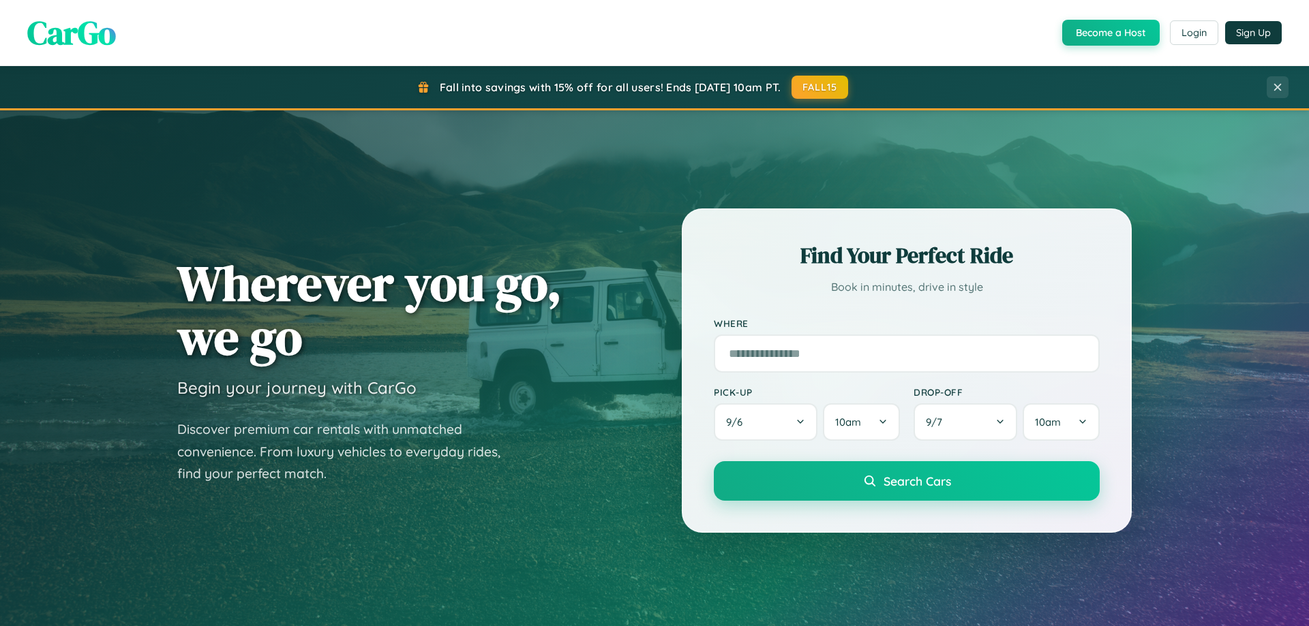  Describe the element at coordinates (1110, 33) in the screenshot. I see `button: Become a Host` at that location.